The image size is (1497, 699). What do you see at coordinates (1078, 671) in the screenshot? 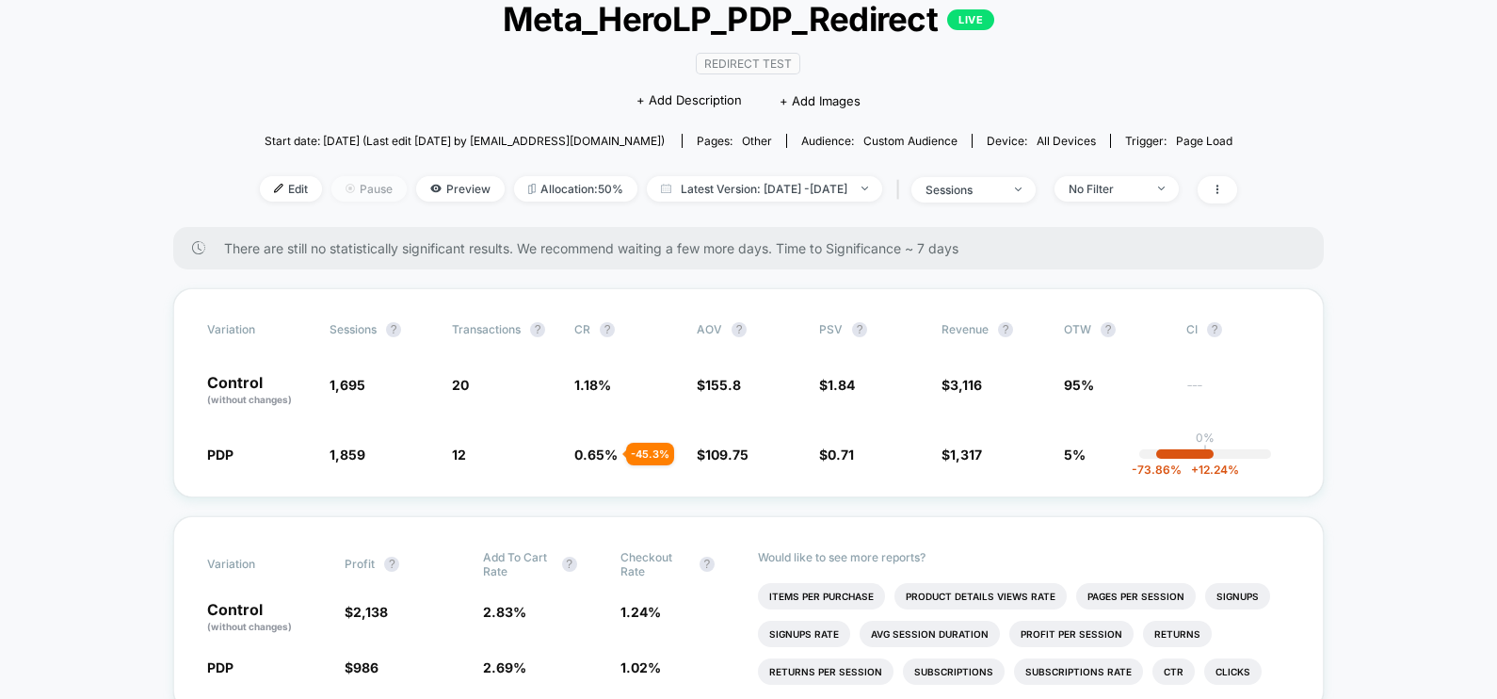
I see `li: Subscriptions Rate` at bounding box center [1078, 671].